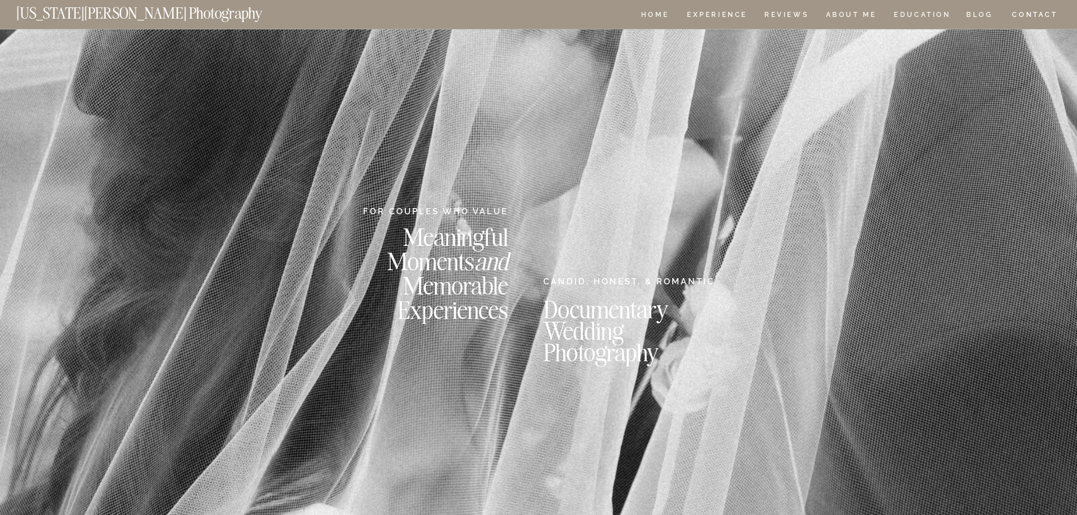 The height and width of the screenshot is (515, 1077). I want to click on nav: Experience, so click(716, 16).